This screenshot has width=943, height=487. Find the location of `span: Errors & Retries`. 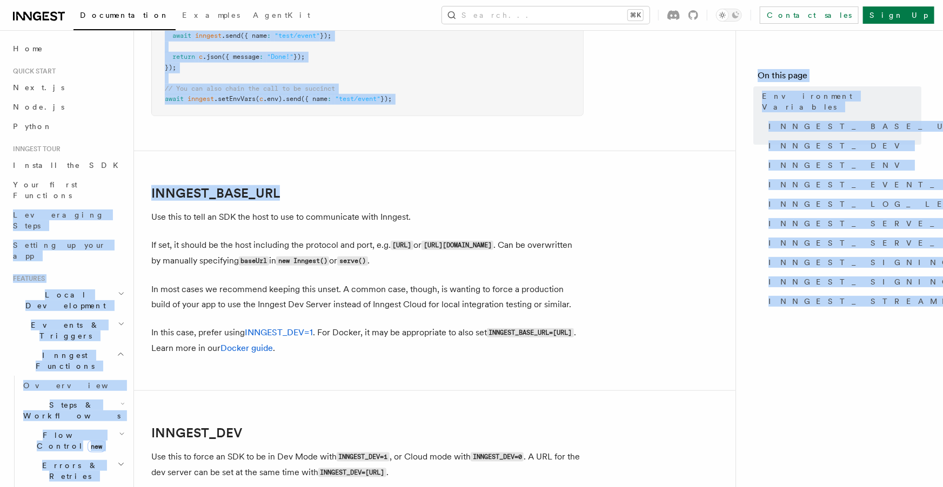

span: Errors & Retries is located at coordinates (68, 471).